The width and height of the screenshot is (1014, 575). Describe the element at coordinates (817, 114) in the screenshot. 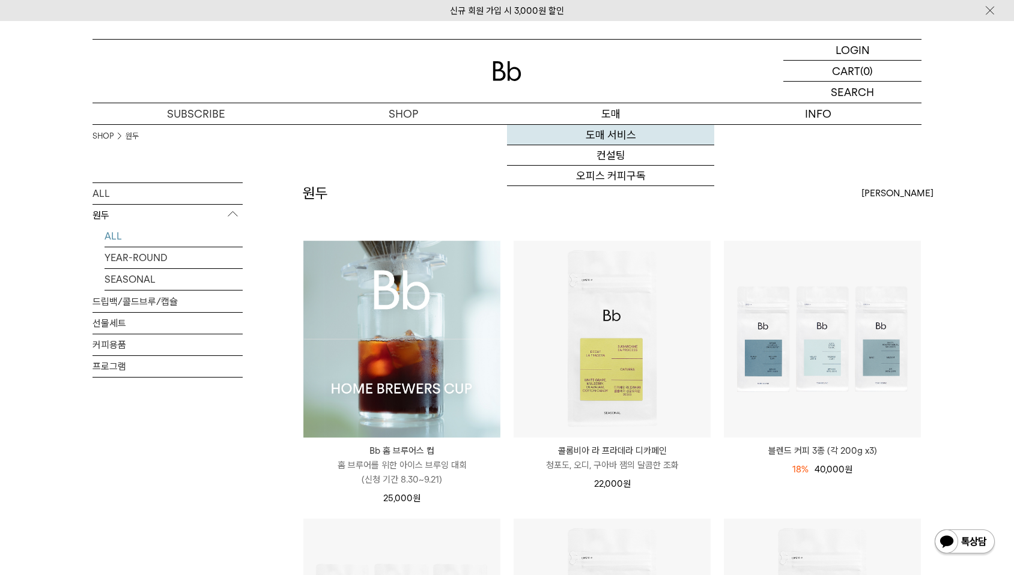

I see `p: INFO` at that location.